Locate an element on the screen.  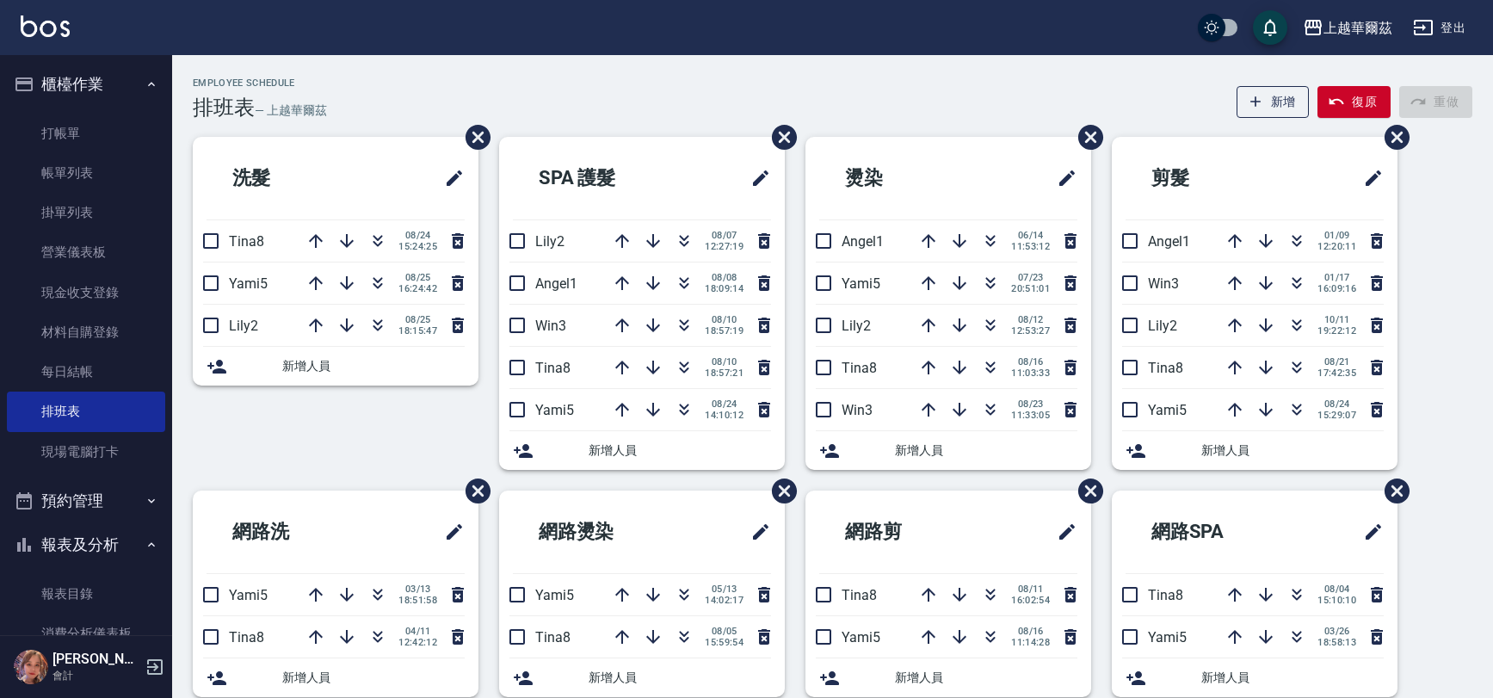
span: 05/13 is located at coordinates (724, 589).